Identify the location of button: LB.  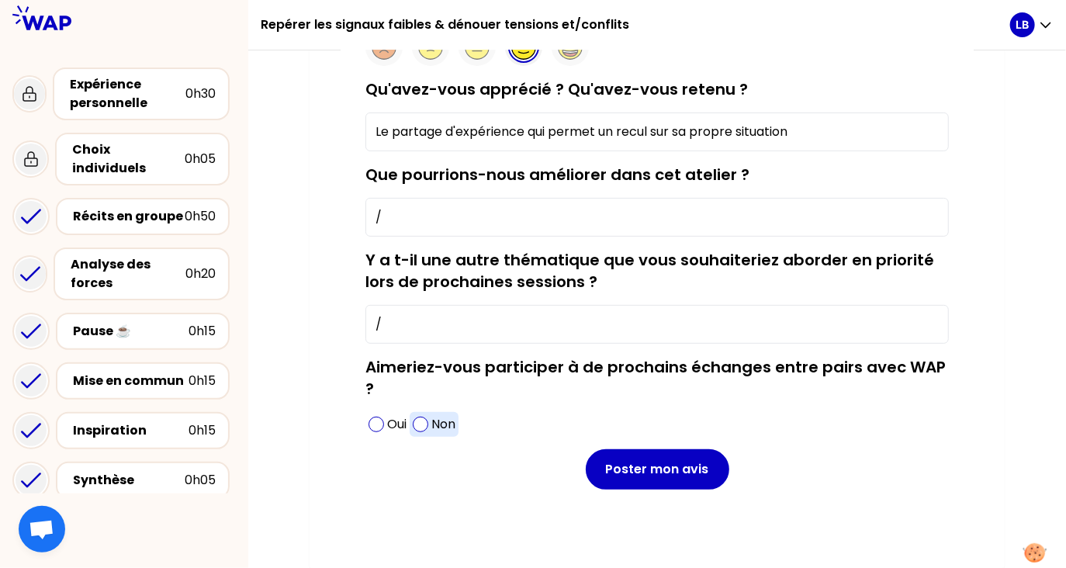
(1032, 25).